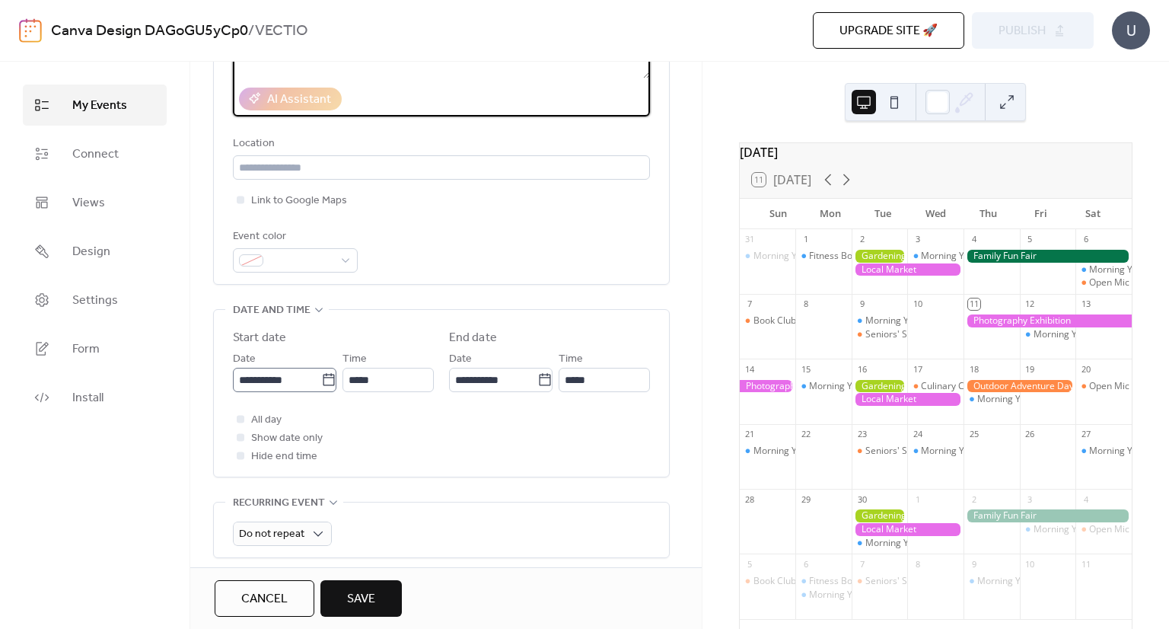 The width and height of the screenshot is (1169, 629). Describe the element at coordinates (1030, 239) in the screenshot. I see `div: 5` at that location.